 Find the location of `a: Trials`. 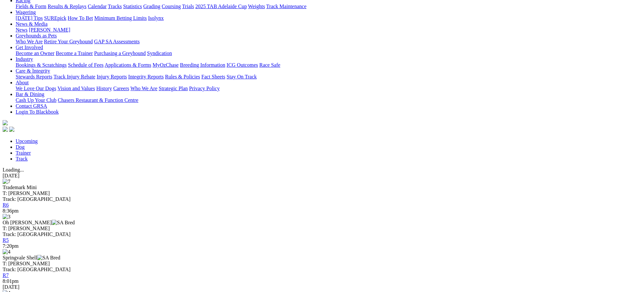

a: Trials is located at coordinates (188, 6).